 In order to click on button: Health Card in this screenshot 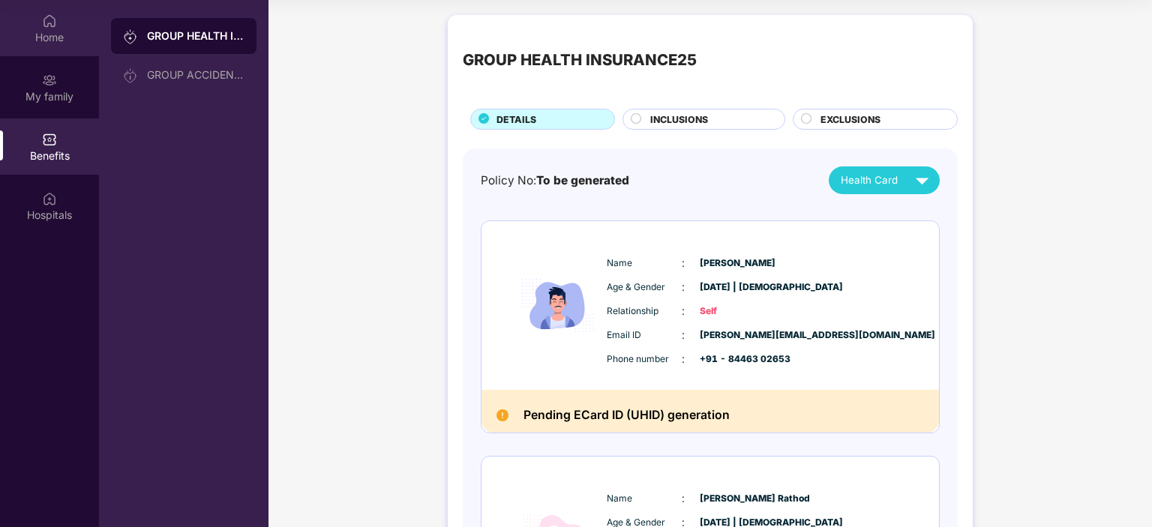, I will do `click(884, 180)`.